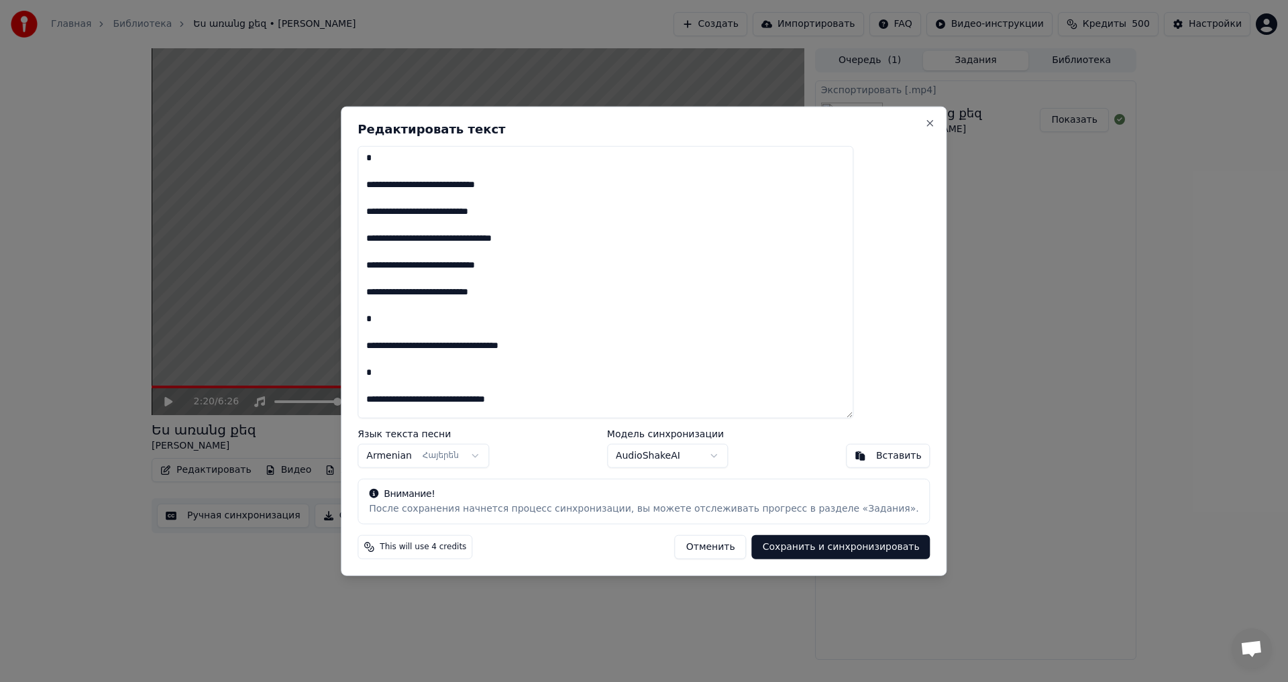  What do you see at coordinates (841, 547) in the screenshot?
I see `button: Сохранить и синхронизировать` at bounding box center [841, 547].